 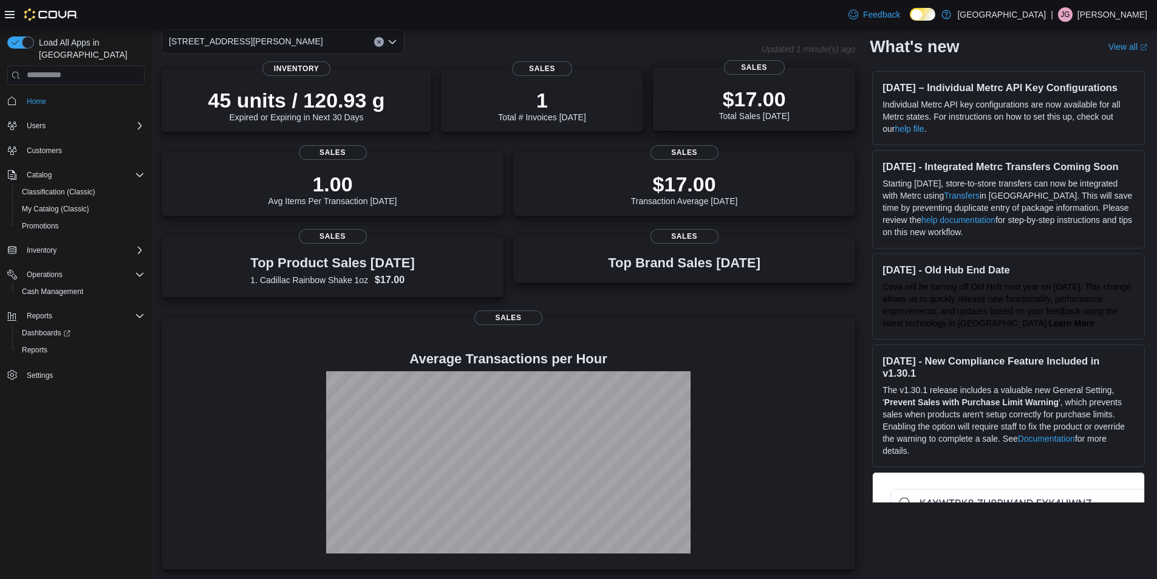 What do you see at coordinates (36, 101) in the screenshot?
I see `a: Home` at bounding box center [36, 101].